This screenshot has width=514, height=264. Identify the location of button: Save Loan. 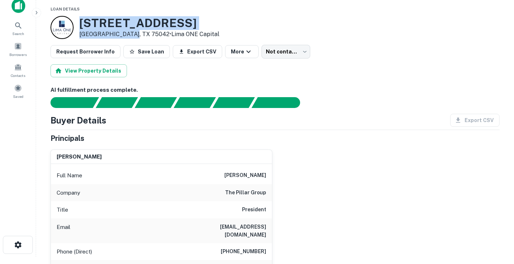
(147, 52).